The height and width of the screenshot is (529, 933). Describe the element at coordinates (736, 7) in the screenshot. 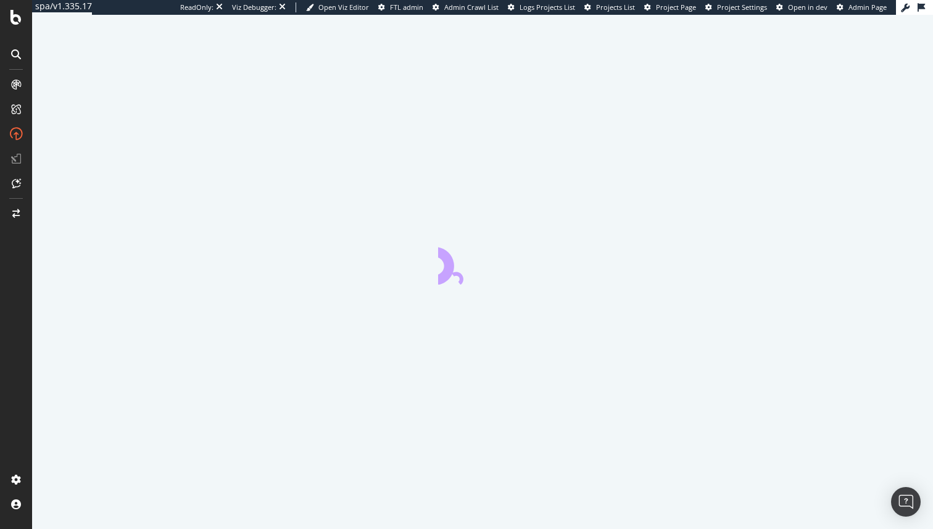

I see `a: Project Settings` at that location.